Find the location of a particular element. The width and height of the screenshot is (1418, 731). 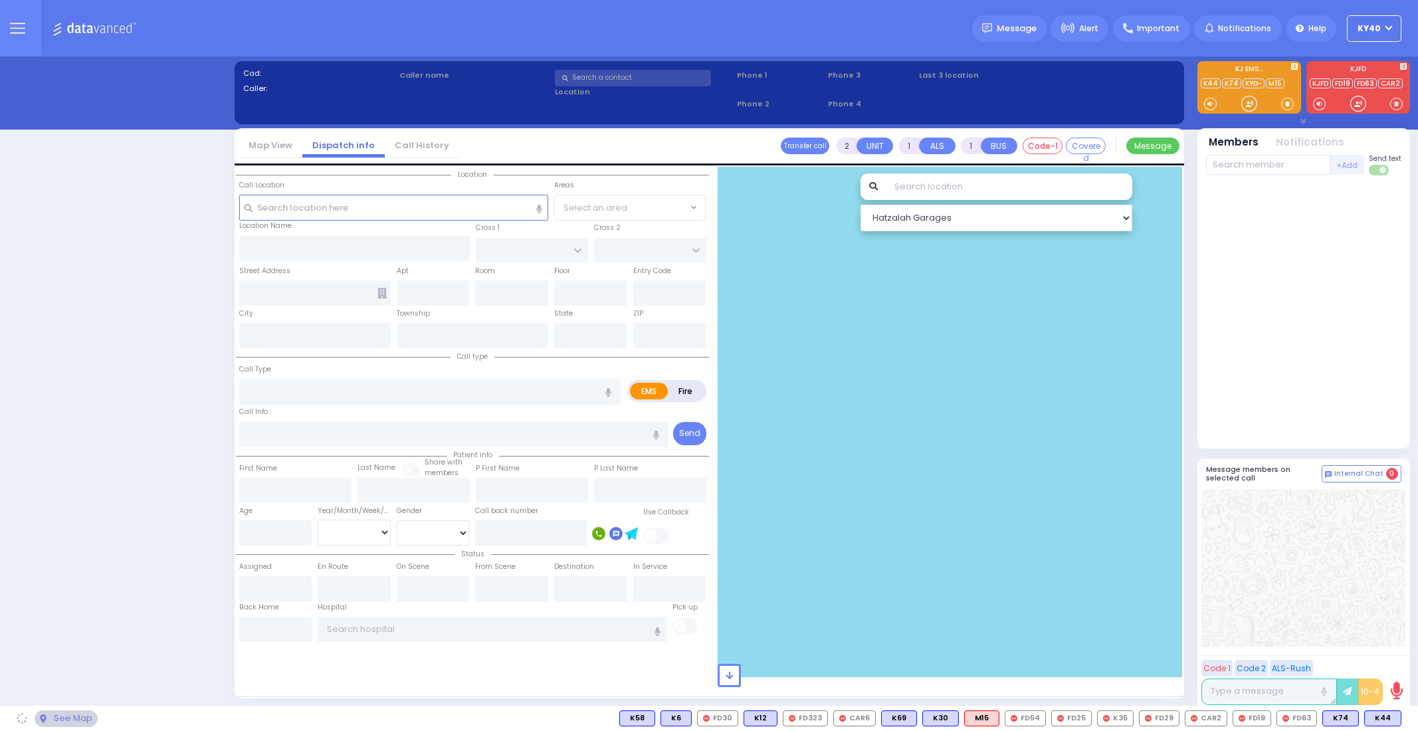

input: Search location is located at coordinates (1009, 187).